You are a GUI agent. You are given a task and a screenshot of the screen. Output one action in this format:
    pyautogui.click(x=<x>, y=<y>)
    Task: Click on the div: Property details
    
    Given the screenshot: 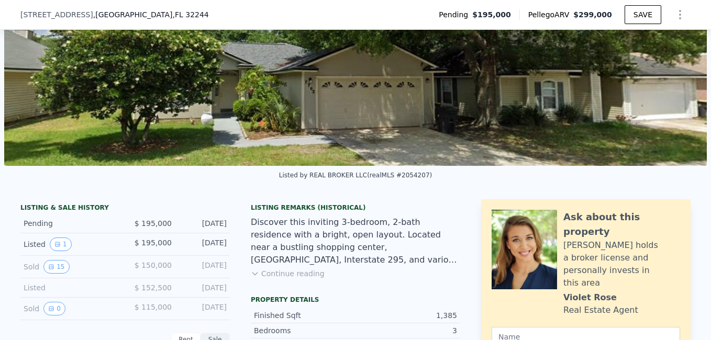 What is the action you would take?
    pyautogui.click(x=356, y=300)
    